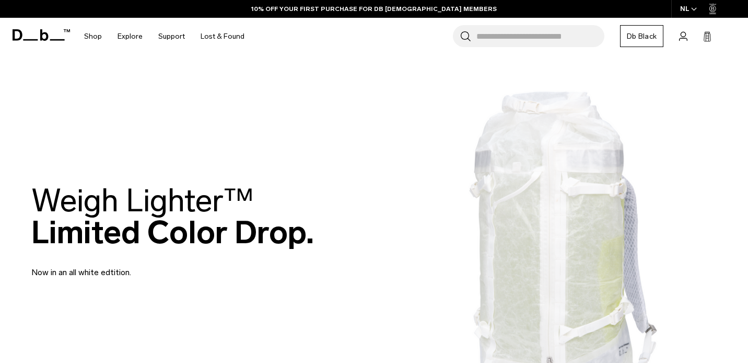  Describe the element at coordinates (143, 200) in the screenshot. I see `span: Weigh Lighter™` at that location.